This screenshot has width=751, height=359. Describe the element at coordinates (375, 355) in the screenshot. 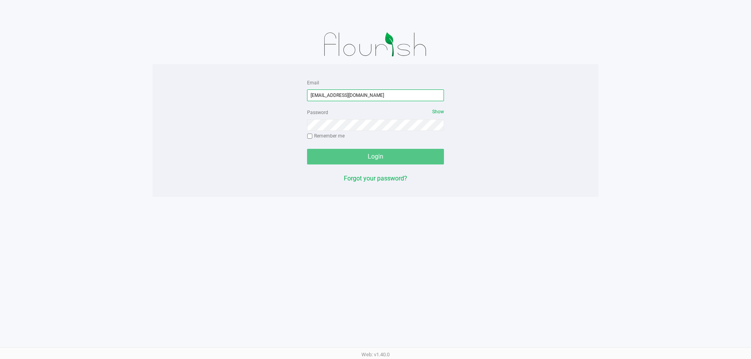

I see `span: Web: v1.40.0` at that location.